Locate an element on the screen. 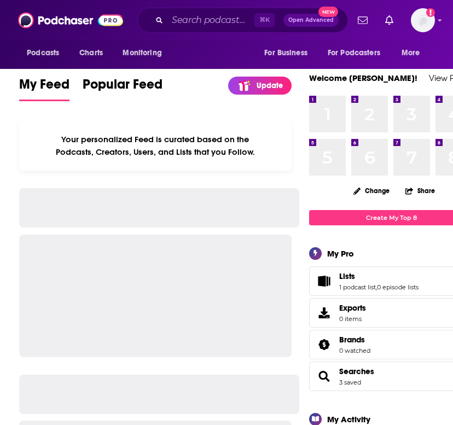 The image size is (453, 425). span: Podcasts is located at coordinates (43, 53).